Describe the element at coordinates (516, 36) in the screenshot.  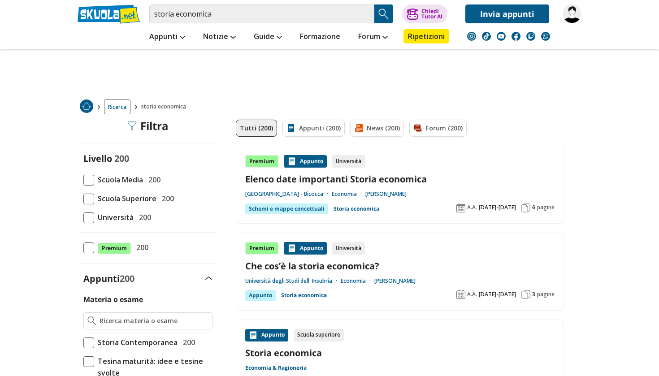
I see `img: facebook` at that location.